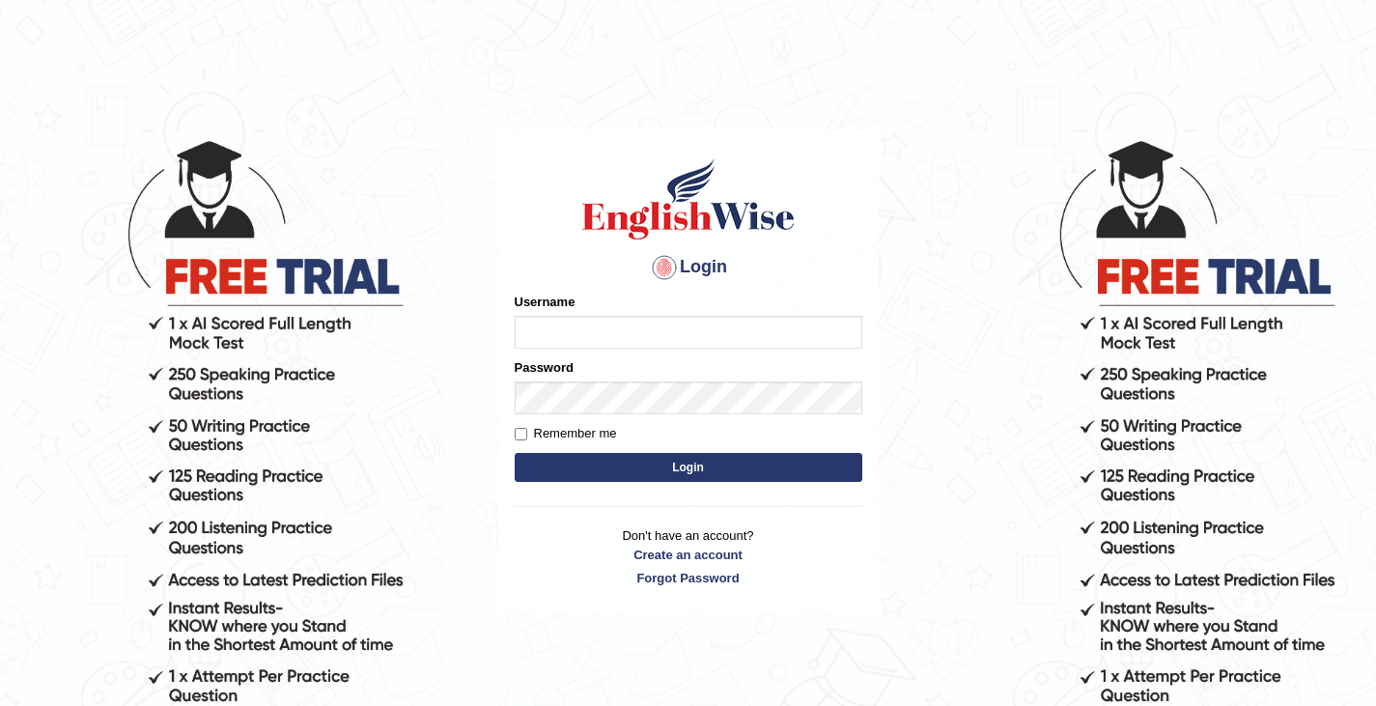 Image resolution: width=1376 pixels, height=706 pixels. What do you see at coordinates (544, 367) in the screenshot?
I see `label: Password` at bounding box center [544, 367].